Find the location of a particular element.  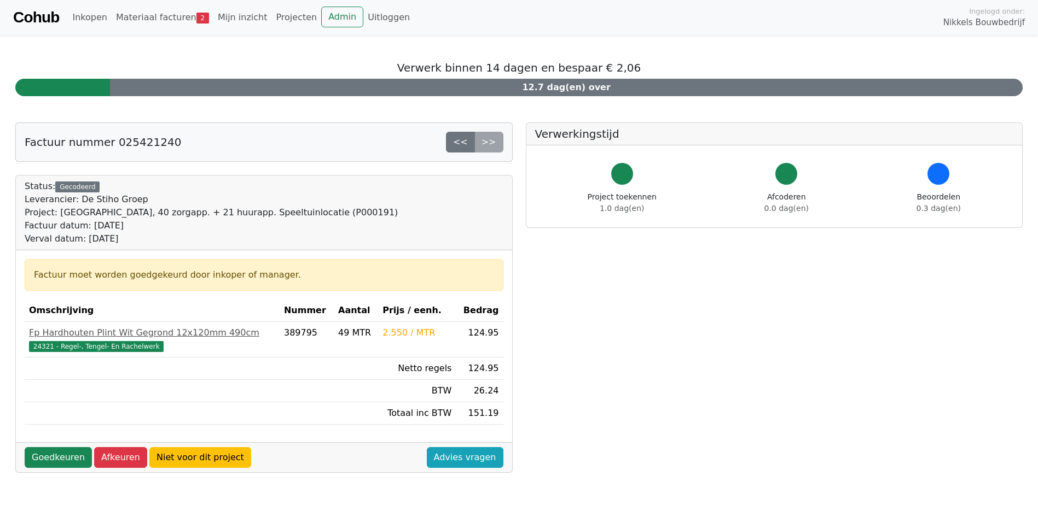

a: Materiaal facturen2 is located at coordinates (162, 18).